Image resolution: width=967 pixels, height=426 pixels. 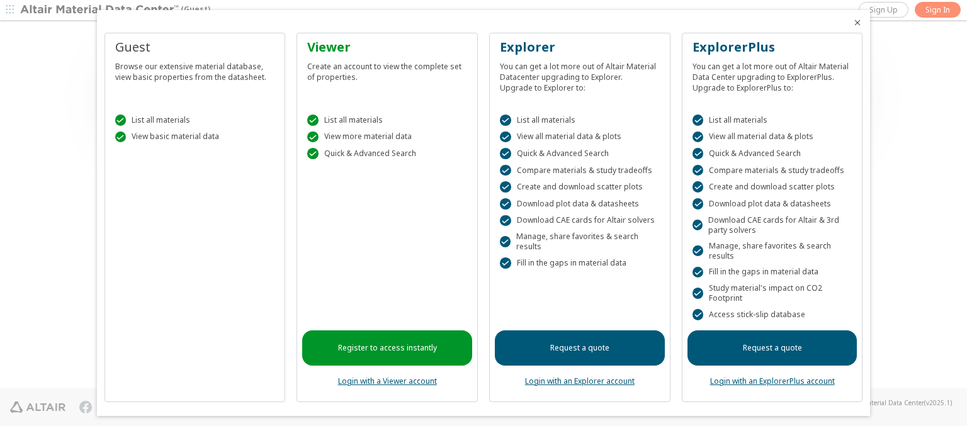 What do you see at coordinates (387, 381) in the screenshot?
I see `a: Login with a Viewer account` at bounding box center [387, 381].